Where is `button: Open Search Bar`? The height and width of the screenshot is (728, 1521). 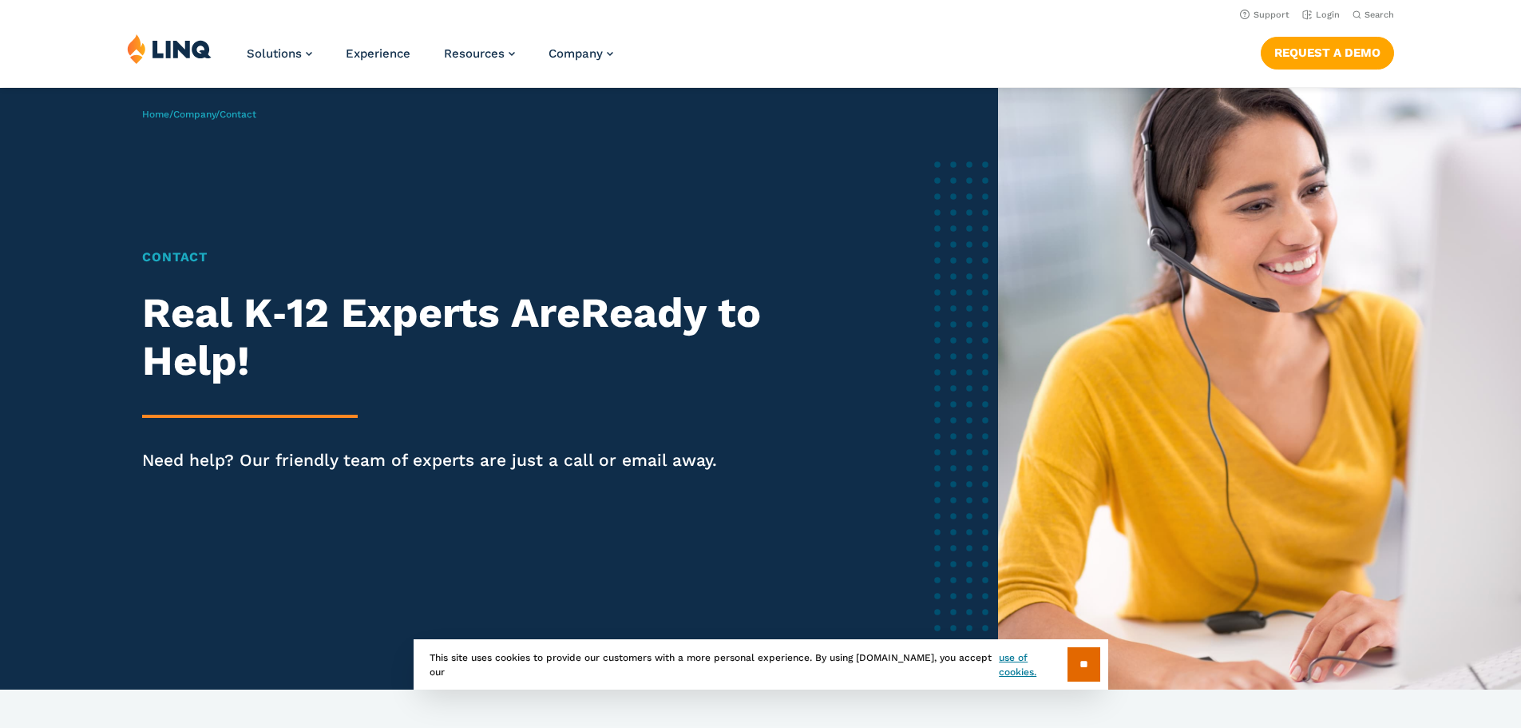 button: Open Search Bar is located at coordinates (1374, 14).